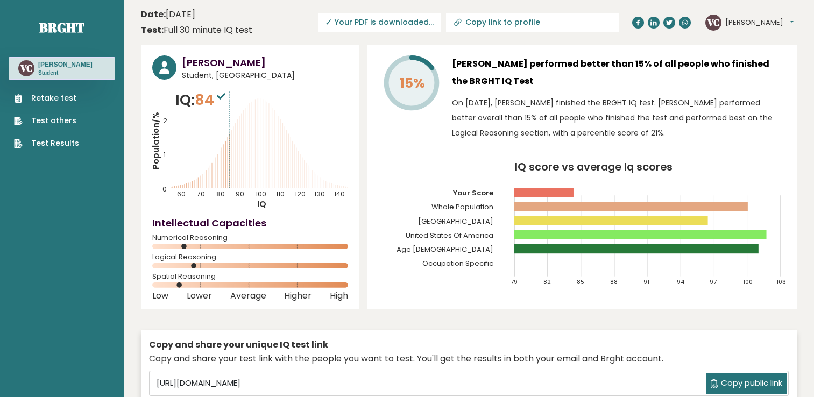  What do you see at coordinates (300, 194) in the screenshot?
I see `tspan: 120` at bounding box center [300, 194].